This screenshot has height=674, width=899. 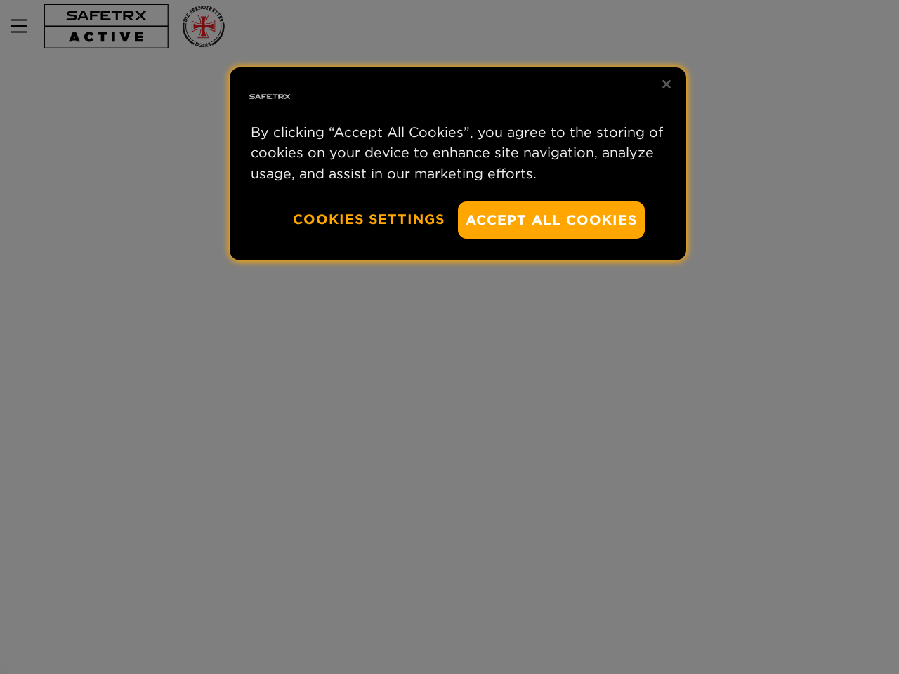 What do you see at coordinates (667, 84) in the screenshot?
I see `button: Close` at bounding box center [667, 84].